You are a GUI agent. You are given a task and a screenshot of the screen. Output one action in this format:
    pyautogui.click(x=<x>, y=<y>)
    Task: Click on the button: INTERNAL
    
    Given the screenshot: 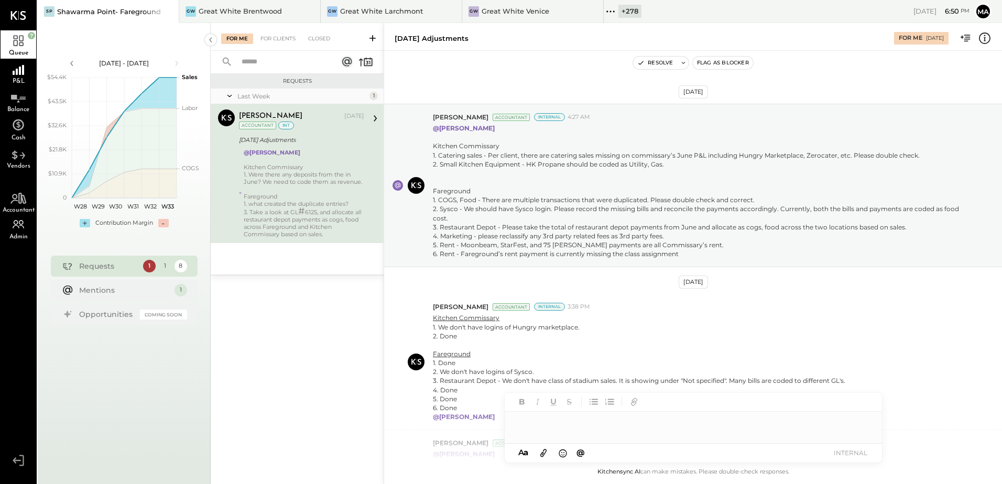 What is the action you would take?
    pyautogui.click(x=850, y=453)
    